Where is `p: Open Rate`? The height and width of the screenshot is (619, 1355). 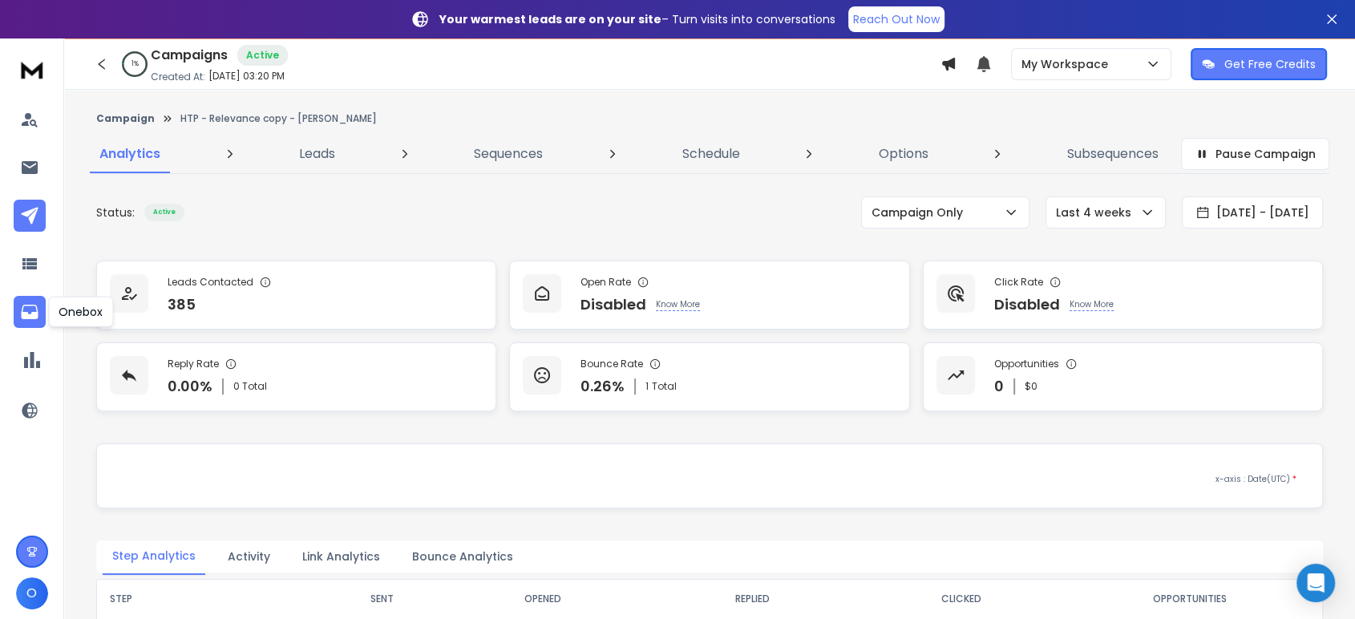 p: Open Rate is located at coordinates (605, 282).